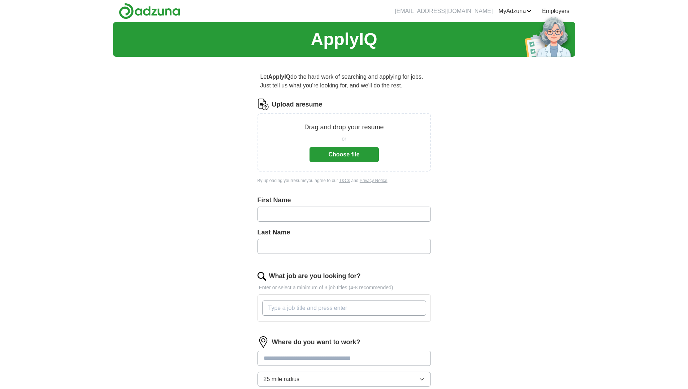 This screenshot has width=688, height=389. I want to click on img: location.png, so click(263, 342).